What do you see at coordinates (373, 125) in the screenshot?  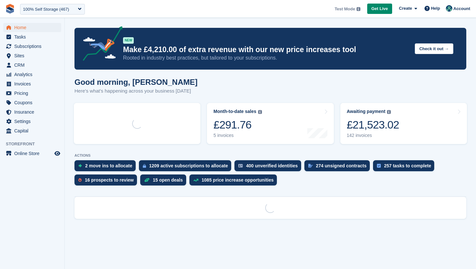 I see `div: £21,523.02` at bounding box center [373, 125].